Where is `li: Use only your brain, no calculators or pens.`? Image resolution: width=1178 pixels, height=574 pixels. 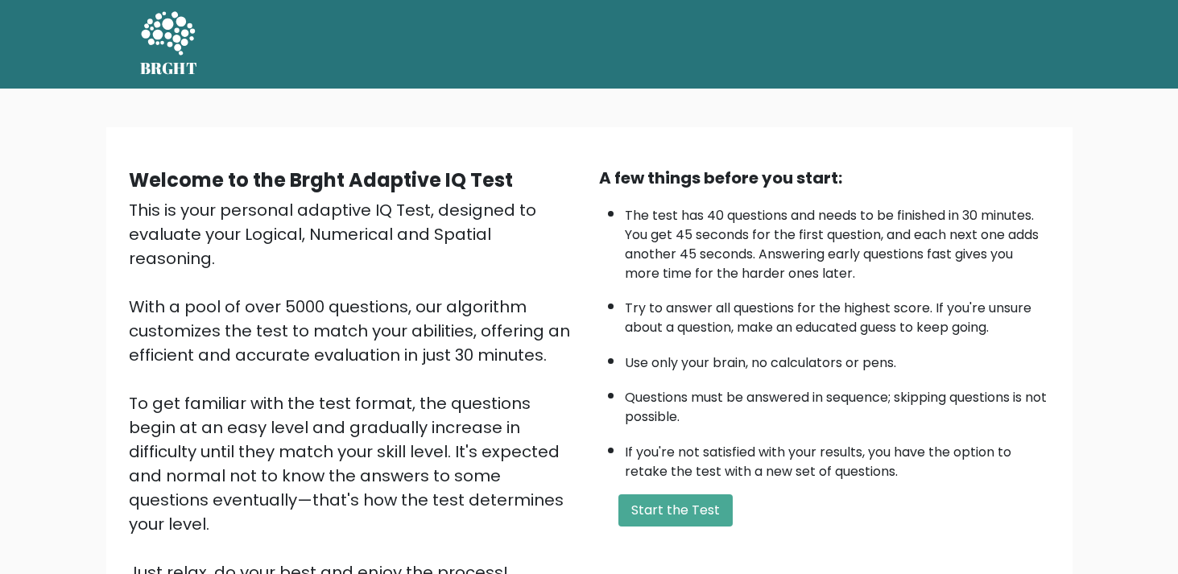
li: Use only your brain, no calculators or pens. is located at coordinates (837, 359).